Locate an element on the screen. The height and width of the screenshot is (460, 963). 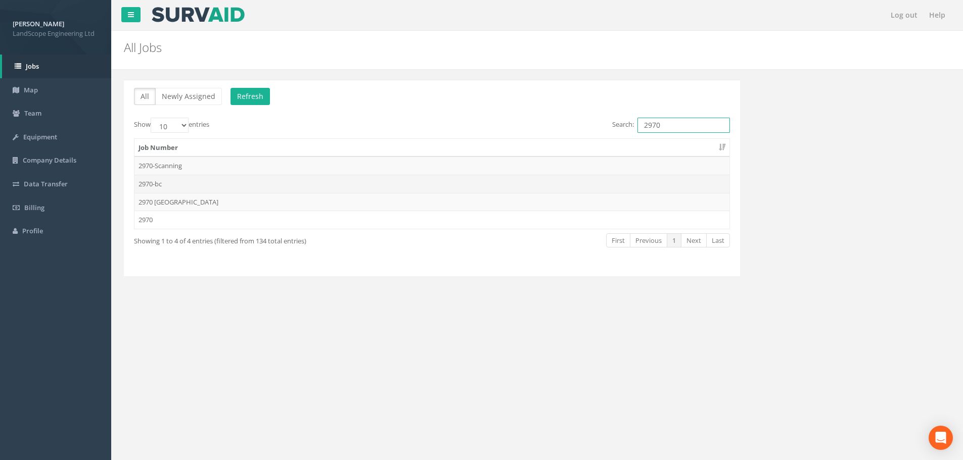
label: Search: is located at coordinates (671, 125).